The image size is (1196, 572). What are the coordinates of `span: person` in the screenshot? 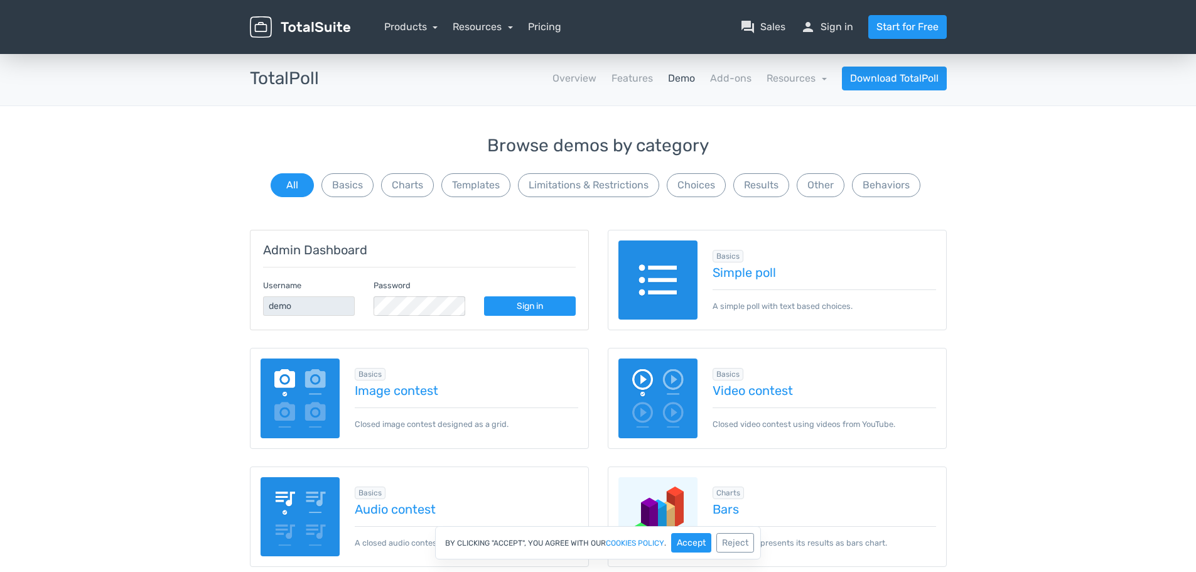 It's located at (808, 27).